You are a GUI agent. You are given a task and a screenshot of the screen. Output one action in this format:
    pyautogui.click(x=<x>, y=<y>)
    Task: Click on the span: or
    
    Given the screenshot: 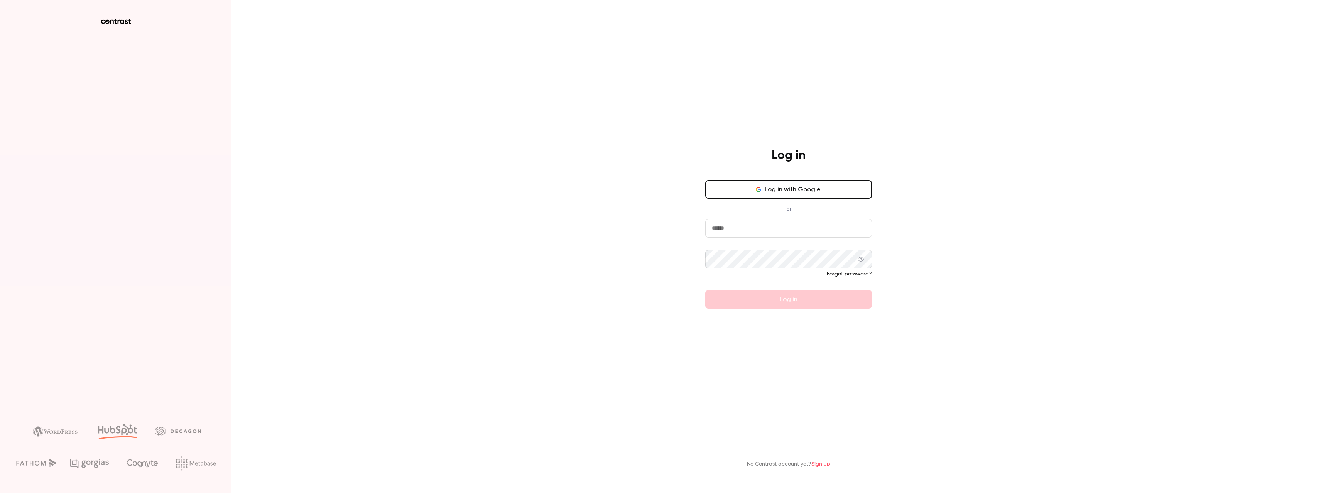 What is the action you would take?
    pyautogui.click(x=788, y=209)
    